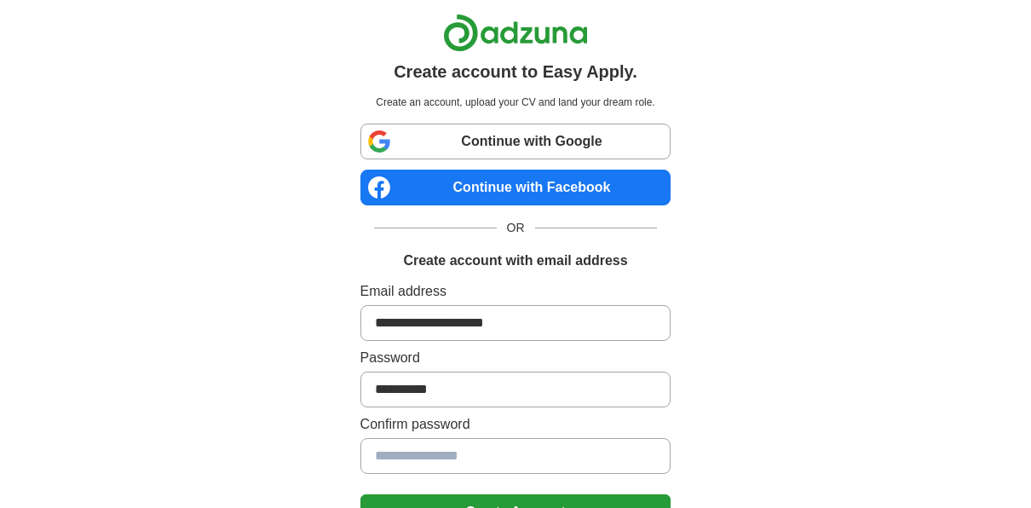 Image resolution: width=1031 pixels, height=508 pixels. Describe the element at coordinates (516, 424) in the screenshot. I see `label: Confirm password` at that location.